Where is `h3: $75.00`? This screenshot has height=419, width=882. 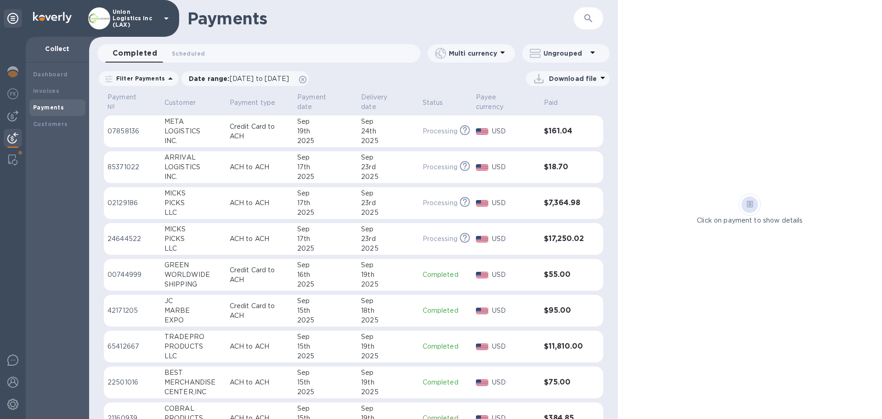 h3: $75.00 is located at coordinates (564, 382).